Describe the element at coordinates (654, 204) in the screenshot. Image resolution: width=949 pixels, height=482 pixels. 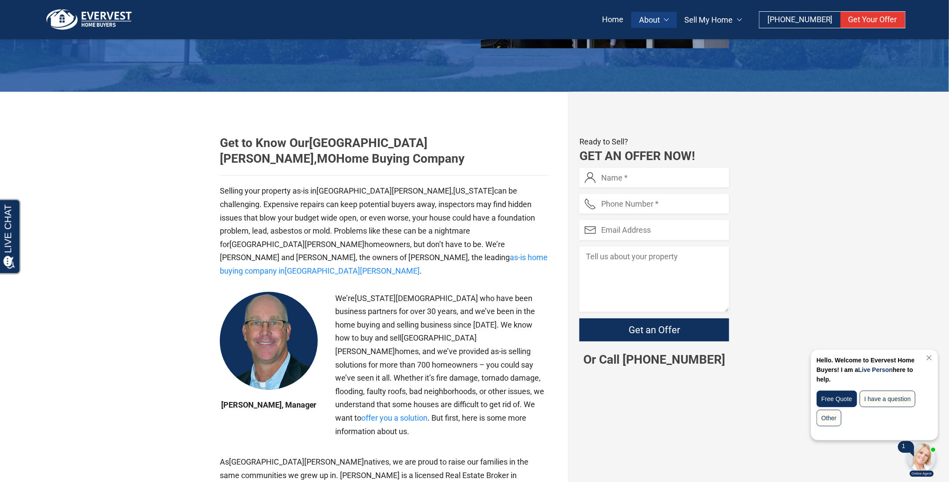
I see `input: Phone Number *` at that location.